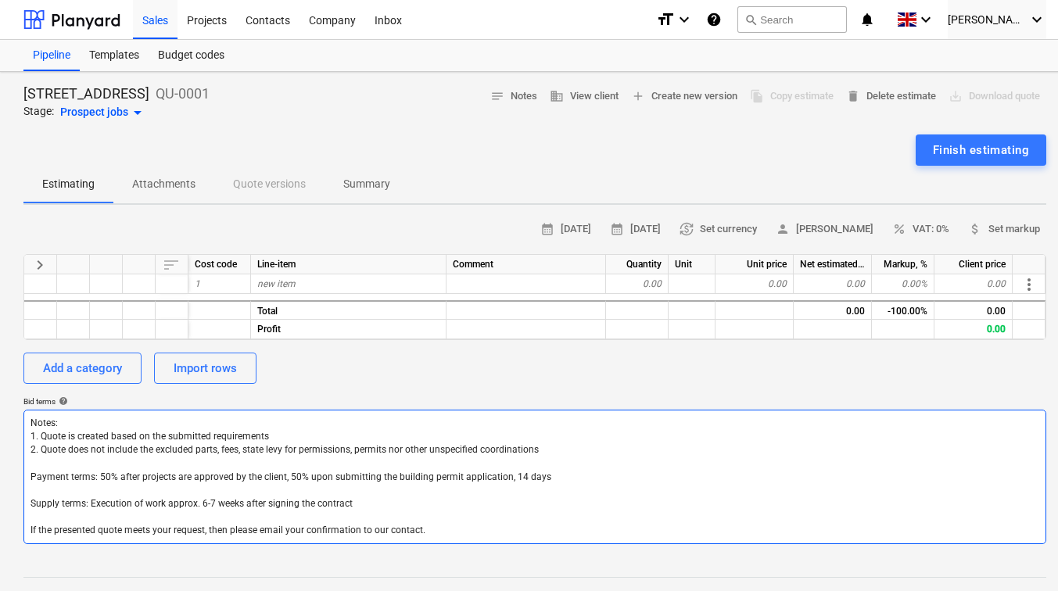 The width and height of the screenshot is (1058, 591). Describe the element at coordinates (52, 56) in the screenshot. I see `div: Pipeline` at that location.